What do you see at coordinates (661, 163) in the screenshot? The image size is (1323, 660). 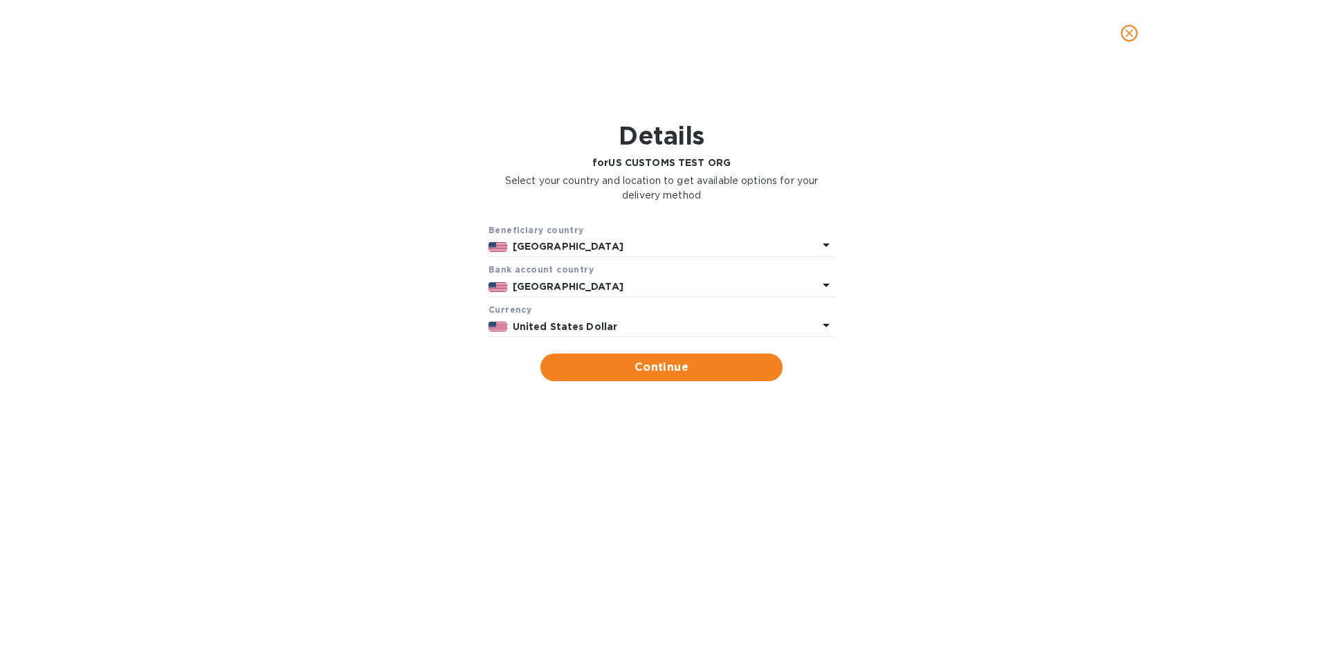 I see `b: for US CUSTOMS TEST ORG` at bounding box center [661, 163].